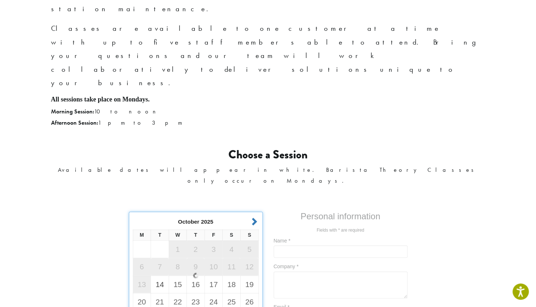 The image size is (536, 307). Describe the element at coordinates (142, 266) in the screenshot. I see `span: 6` at that location.